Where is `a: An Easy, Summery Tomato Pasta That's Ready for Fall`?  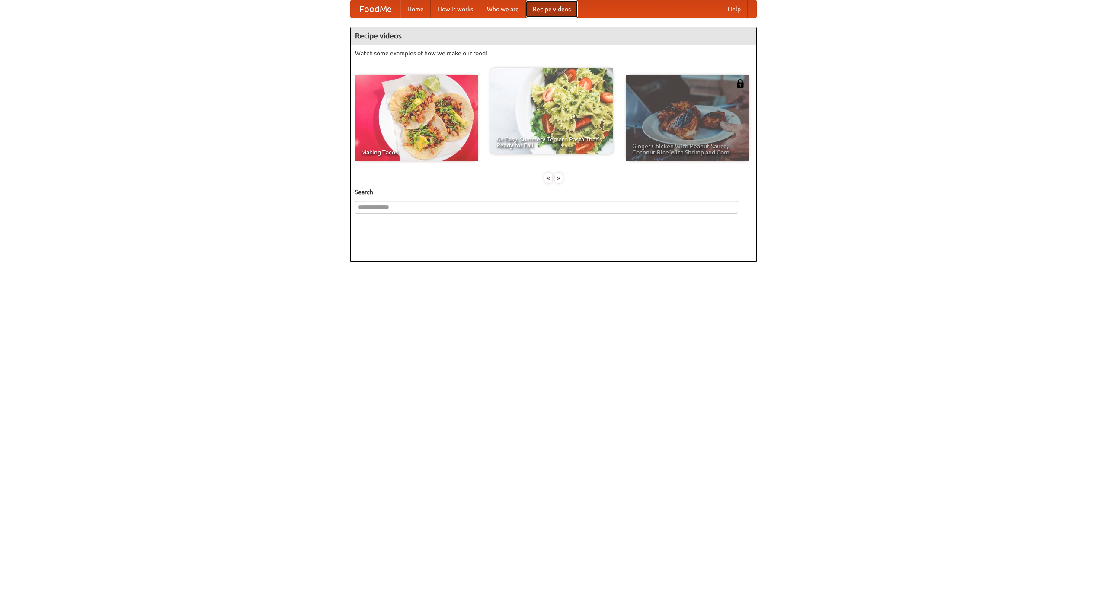 a: An Easy, Summery Tomato Pasta That's Ready for Fall is located at coordinates (552, 111).